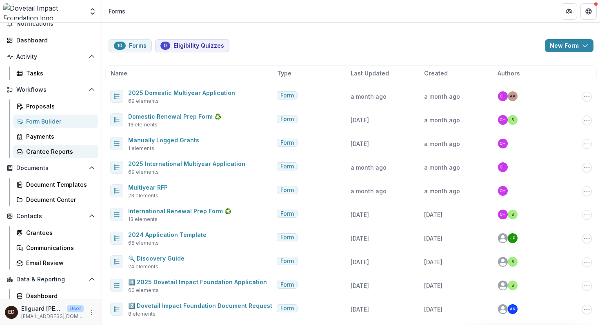 This screenshot has width=600, height=325. Describe the element at coordinates (51, 57) in the screenshot. I see `span: Activity` at that location.